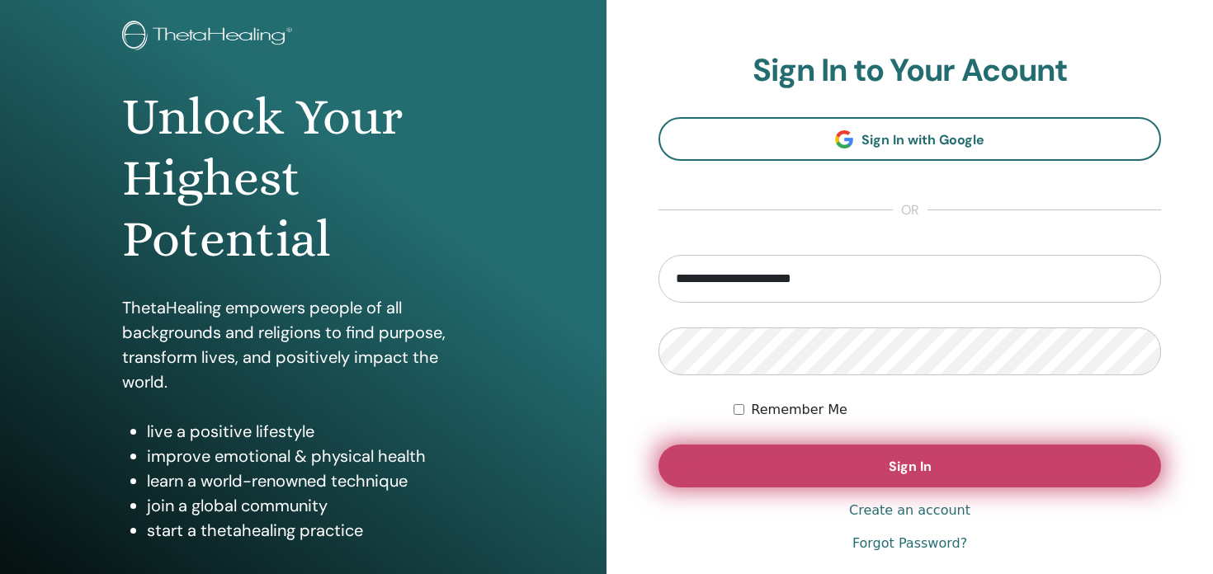  What do you see at coordinates (909, 71) in the screenshot?
I see `h2: Sign In to Your Acount` at bounding box center [909, 71].